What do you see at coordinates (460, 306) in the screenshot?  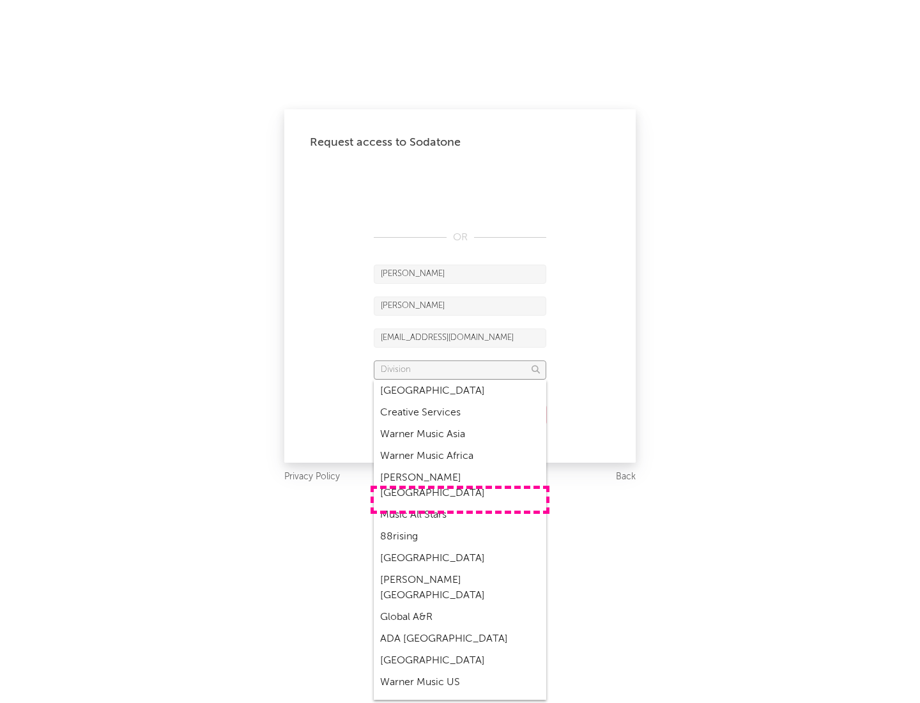 I see `input: Last Name` at bounding box center [460, 306].